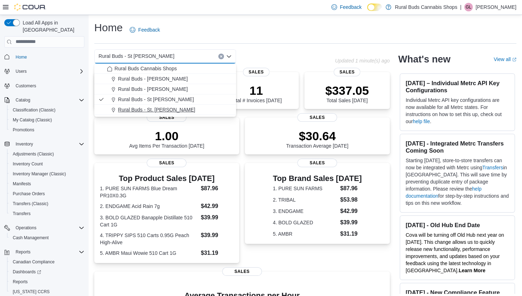 This screenshot has width=522, height=296. I want to click on h1: Home, so click(109, 28).